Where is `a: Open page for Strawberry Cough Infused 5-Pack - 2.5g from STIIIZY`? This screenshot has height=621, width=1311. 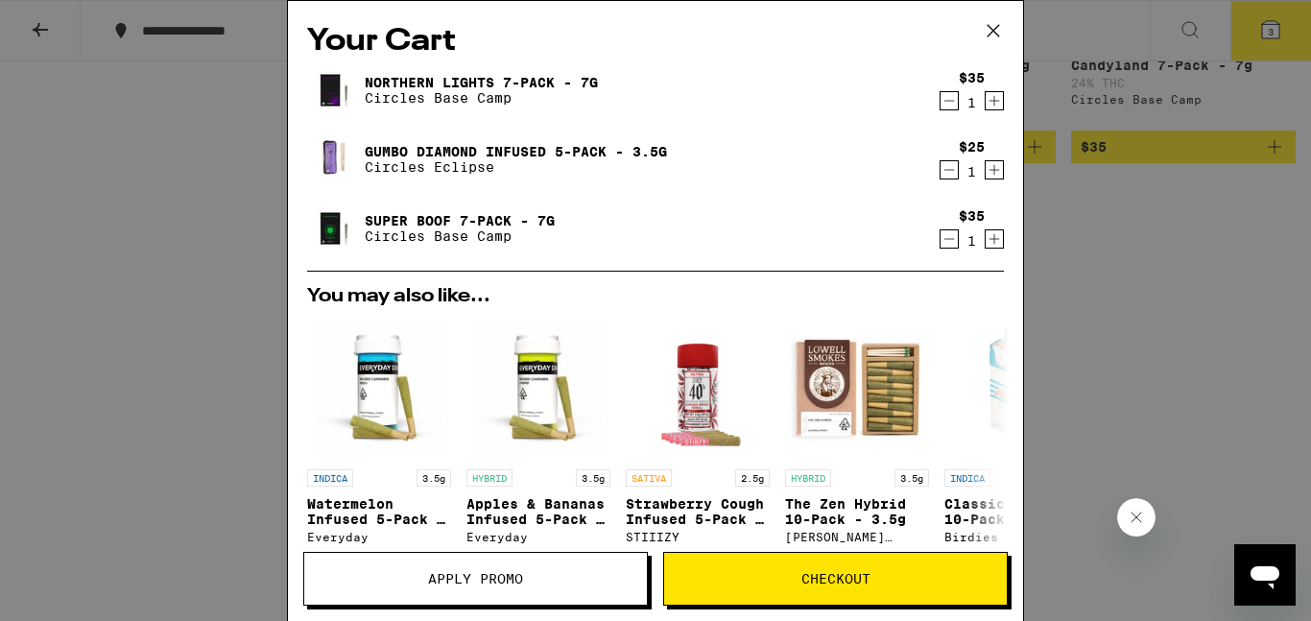
a: Open page for Strawberry Cough Infused 5-Pack - 2.5g from STIIIZY is located at coordinates (698, 443).